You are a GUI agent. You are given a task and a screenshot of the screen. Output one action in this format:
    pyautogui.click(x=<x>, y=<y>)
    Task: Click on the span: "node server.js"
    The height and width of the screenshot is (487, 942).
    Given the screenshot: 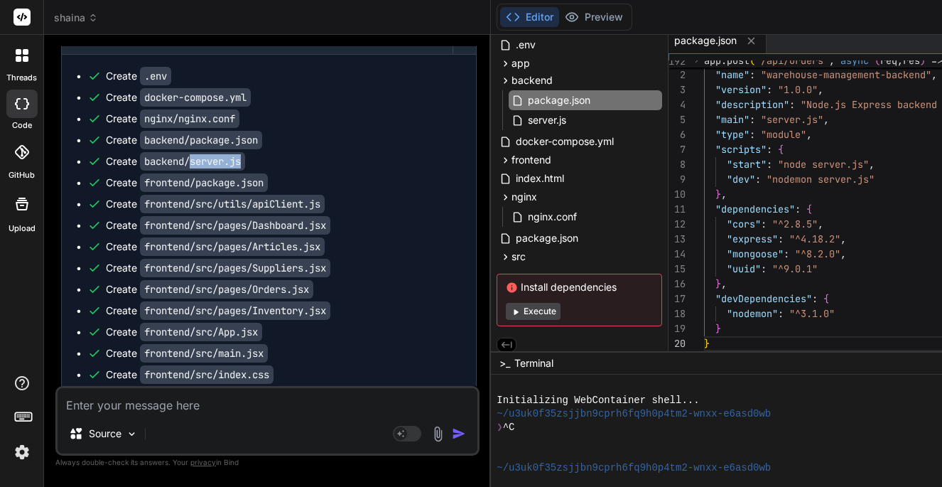 What is the action you would take?
    pyautogui.click(x=824, y=164)
    